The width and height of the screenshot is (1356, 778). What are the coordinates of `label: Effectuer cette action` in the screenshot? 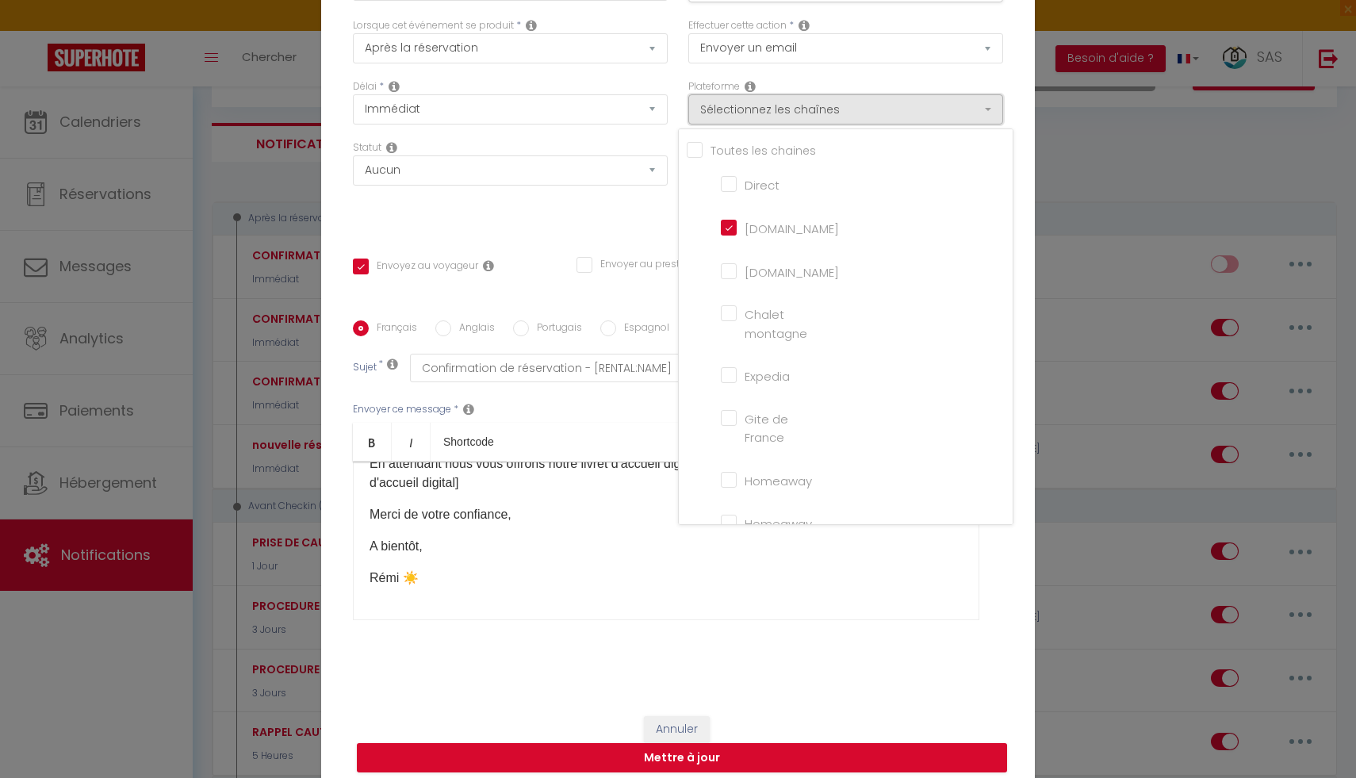 It's located at (737, 25).